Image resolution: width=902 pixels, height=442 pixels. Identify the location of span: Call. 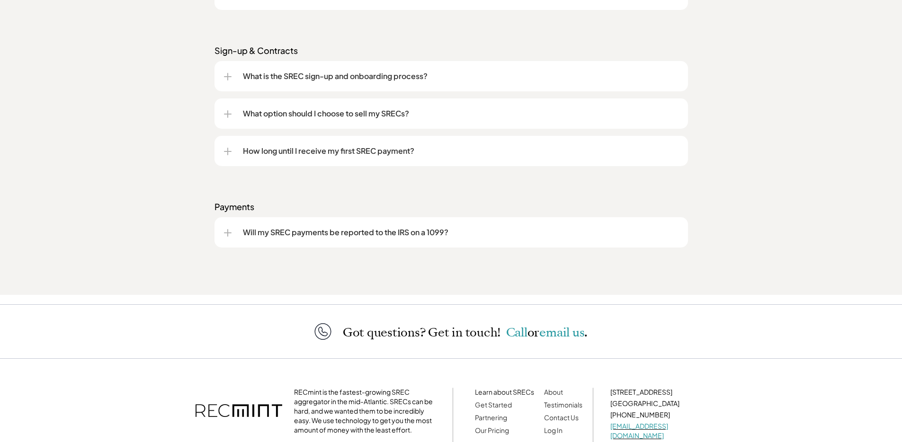
(516, 332).